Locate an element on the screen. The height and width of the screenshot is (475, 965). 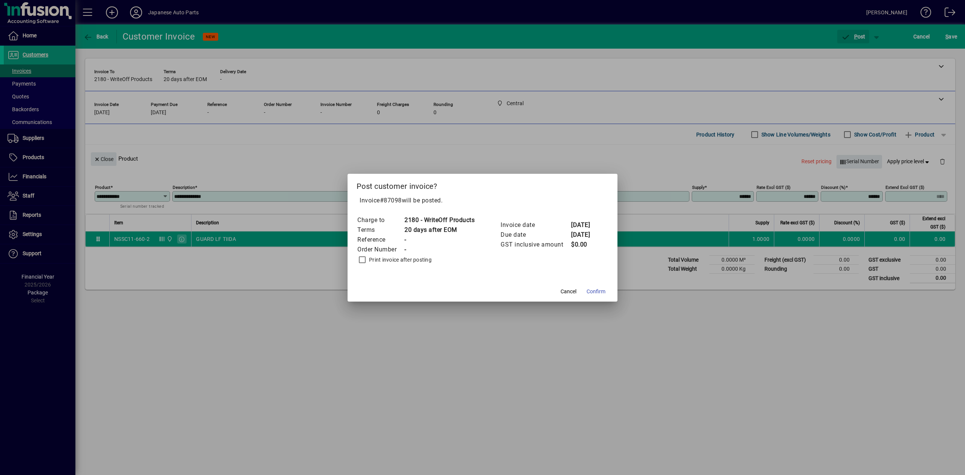
td: $0.00 is located at coordinates (586, 245).